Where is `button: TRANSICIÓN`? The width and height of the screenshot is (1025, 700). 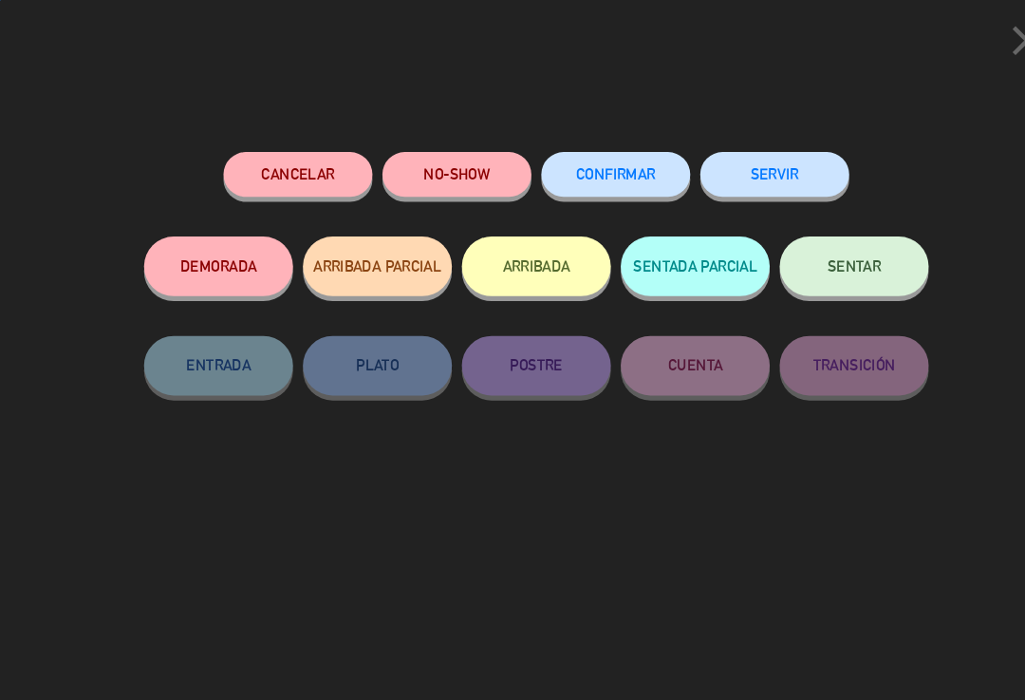
button: TRANSICIÓN is located at coordinates (816, 349).